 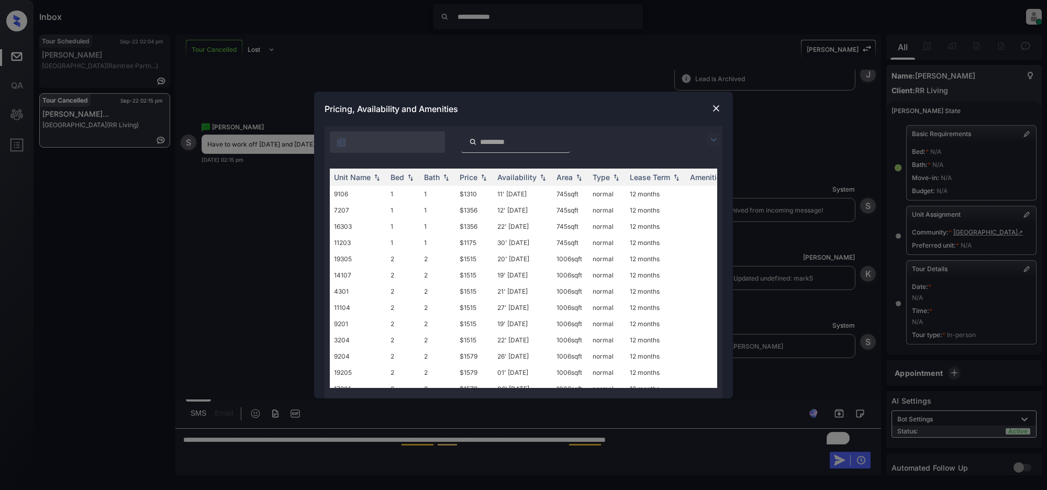 I want to click on div: Bath, so click(x=432, y=177).